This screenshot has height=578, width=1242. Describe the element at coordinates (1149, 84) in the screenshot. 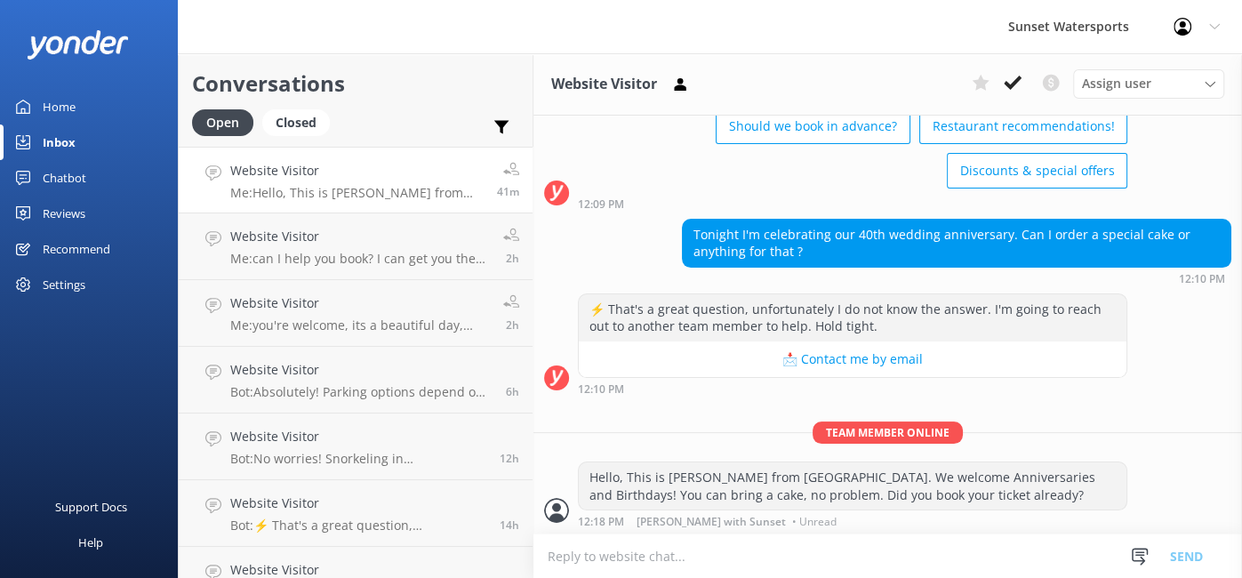

I see `div: Assign User` at that location.